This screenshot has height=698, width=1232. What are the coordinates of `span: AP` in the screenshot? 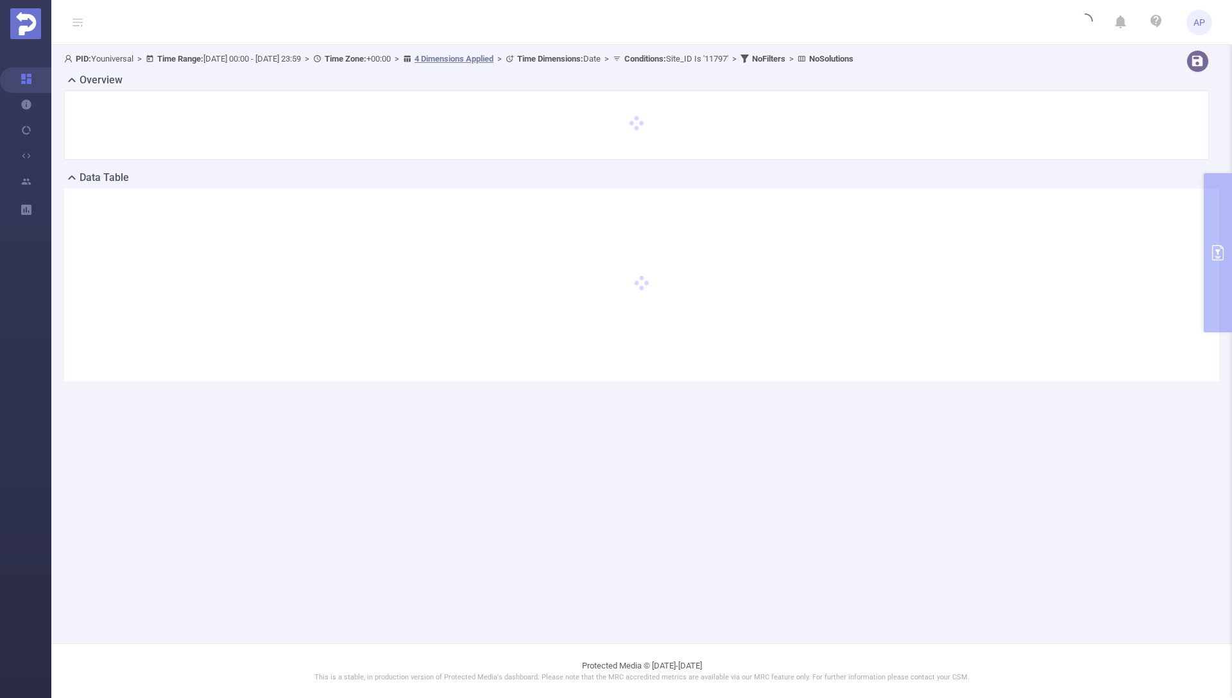 It's located at (1200, 22).